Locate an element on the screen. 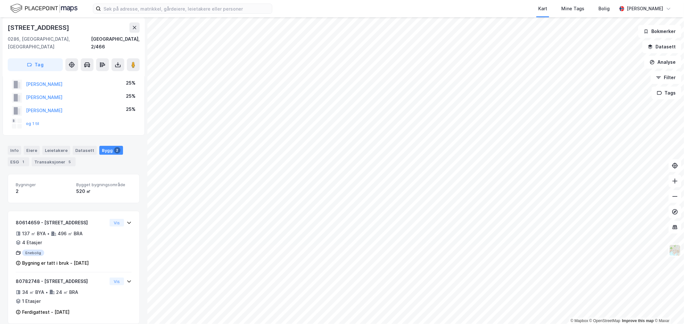 The width and height of the screenshot is (684, 324). div: Bygg is located at coordinates (111, 150).